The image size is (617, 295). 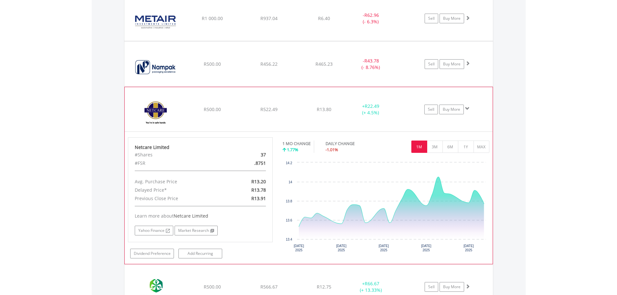 I want to click on div: Learn more about, so click(x=200, y=216).